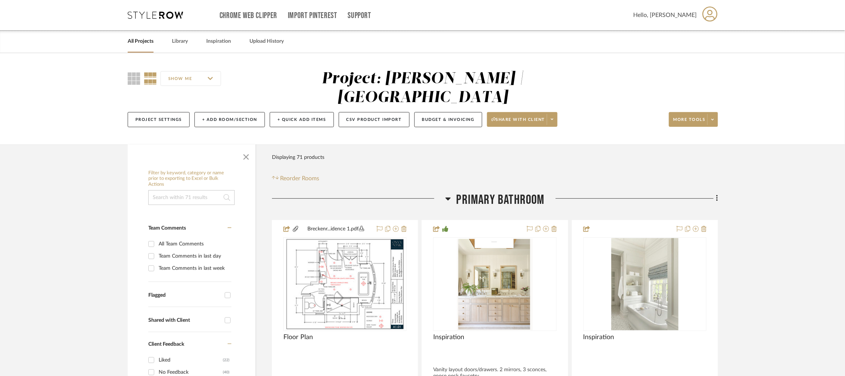  I want to click on div: Team Comments in last day, so click(194, 256).